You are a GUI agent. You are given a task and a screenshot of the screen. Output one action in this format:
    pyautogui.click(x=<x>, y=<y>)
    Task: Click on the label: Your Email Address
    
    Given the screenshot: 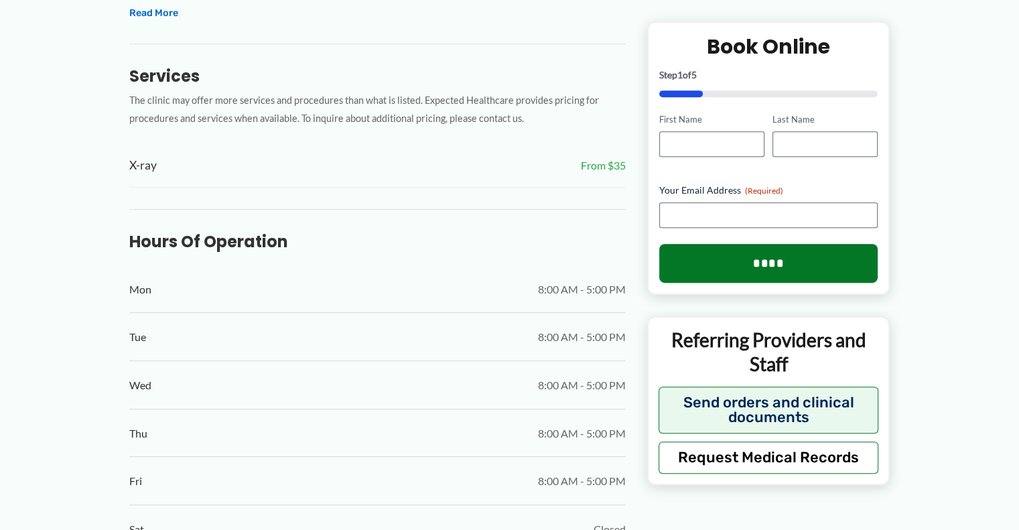 What is the action you would take?
    pyautogui.click(x=769, y=190)
    